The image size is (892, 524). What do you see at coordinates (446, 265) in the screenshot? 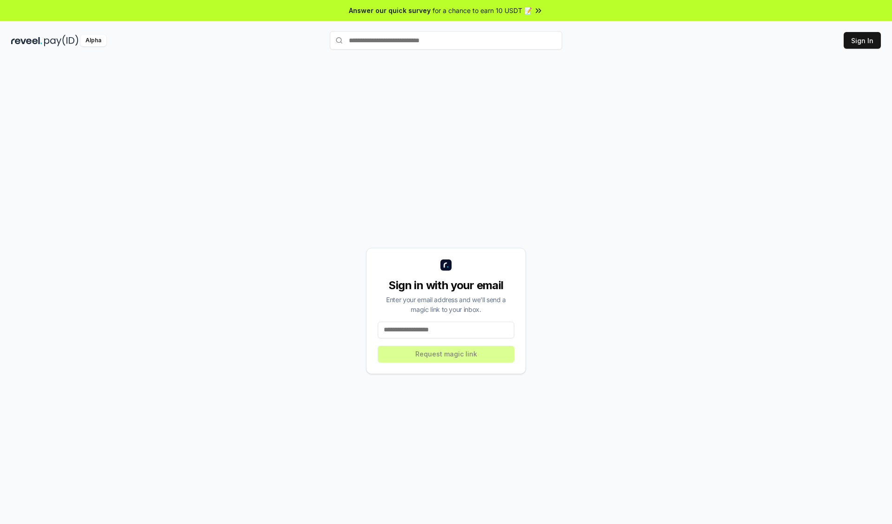
I see `img: logo_small` at bounding box center [446, 265].